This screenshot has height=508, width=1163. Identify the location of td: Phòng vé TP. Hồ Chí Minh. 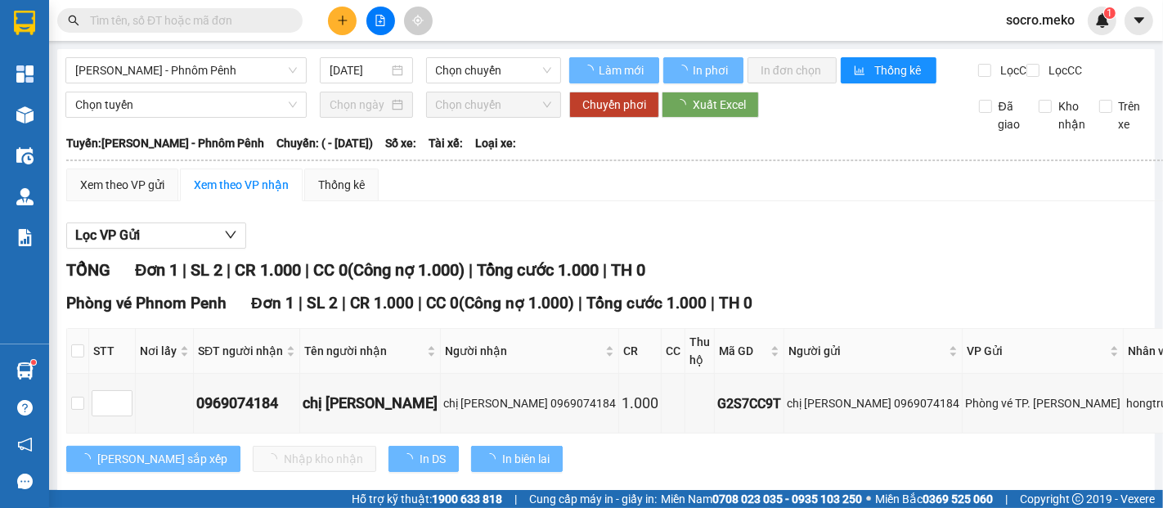
(1043, 403).